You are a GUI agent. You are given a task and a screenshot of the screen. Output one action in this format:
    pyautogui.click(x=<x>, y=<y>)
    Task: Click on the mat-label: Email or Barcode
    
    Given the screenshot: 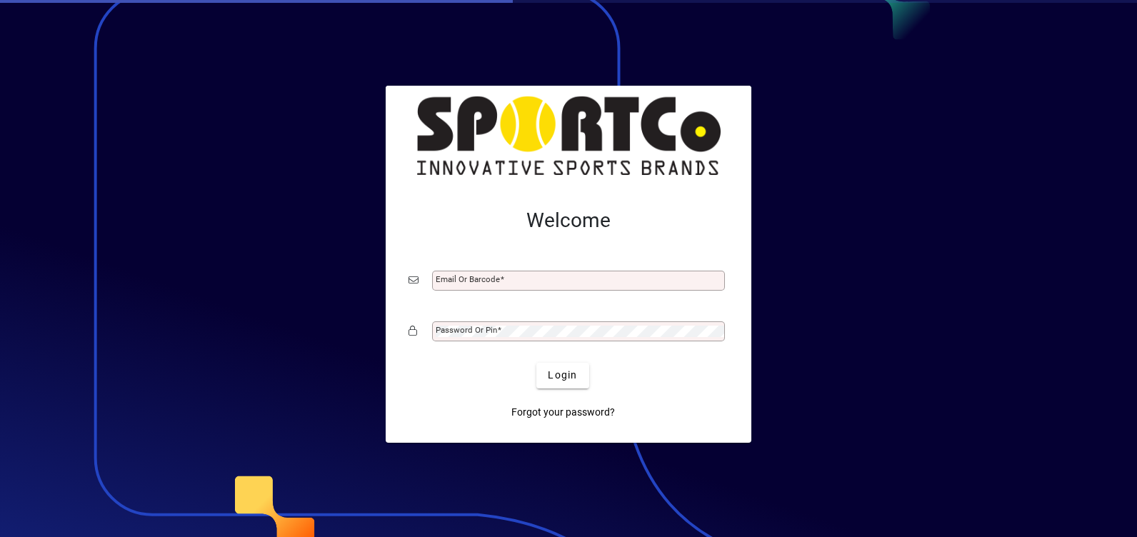 What is the action you would take?
    pyautogui.click(x=468, y=279)
    